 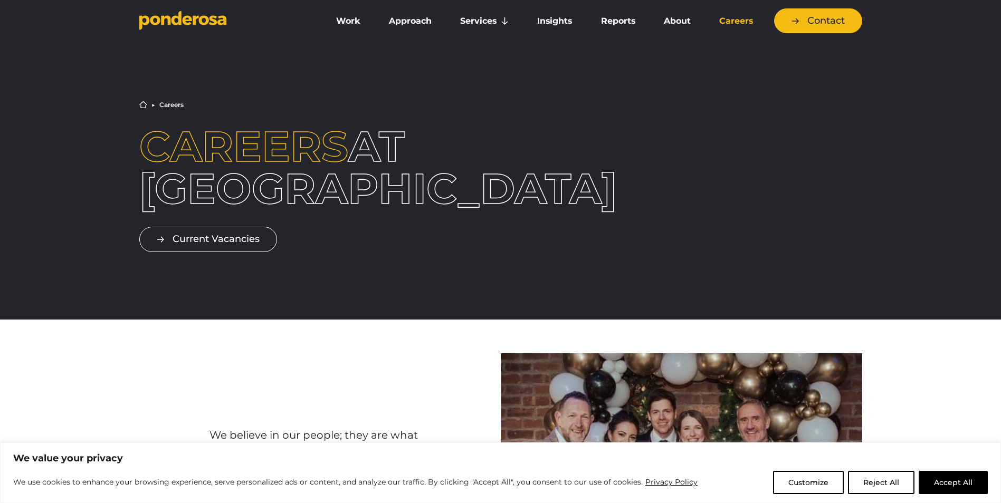 I want to click on a: Current Vacancies, so click(x=208, y=239).